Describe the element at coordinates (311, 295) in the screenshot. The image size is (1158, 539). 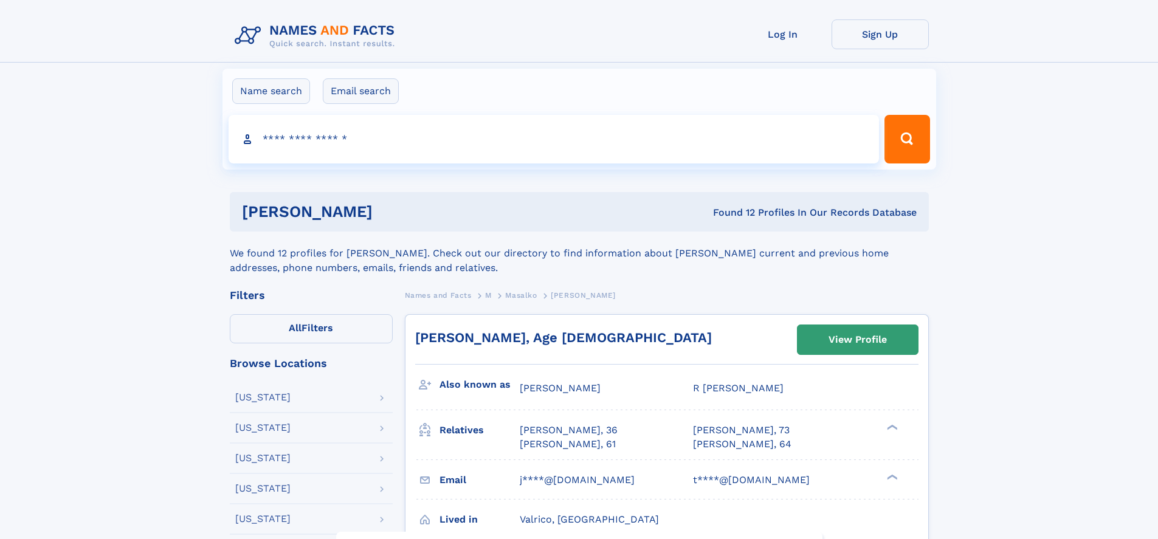
I see `div: Filters` at that location.